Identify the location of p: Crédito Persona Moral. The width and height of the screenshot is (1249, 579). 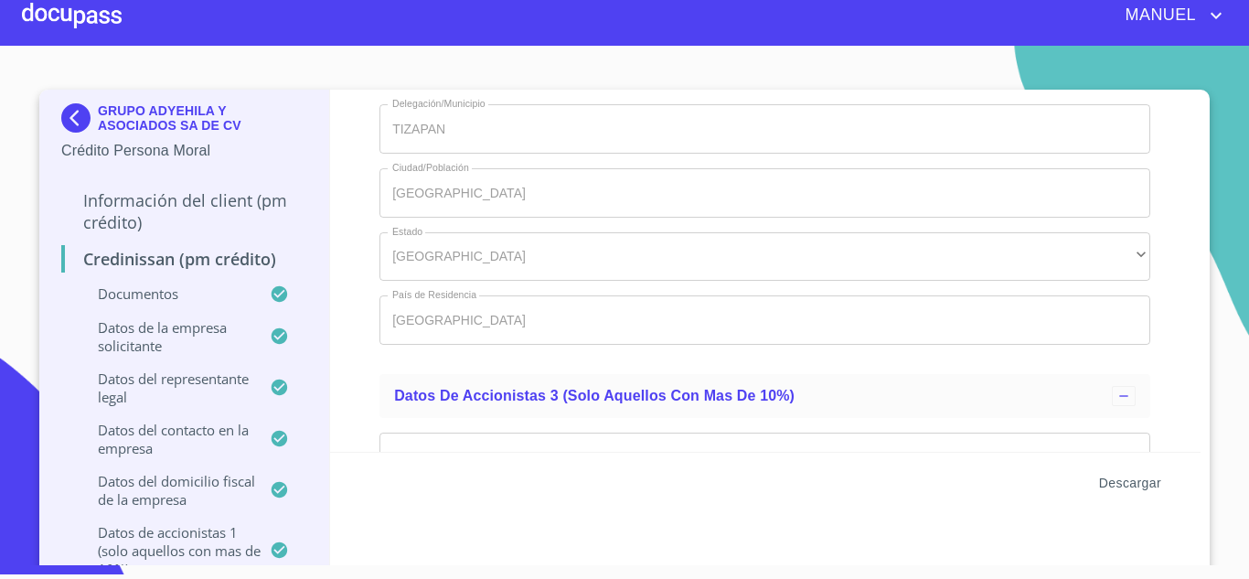
(184, 151).